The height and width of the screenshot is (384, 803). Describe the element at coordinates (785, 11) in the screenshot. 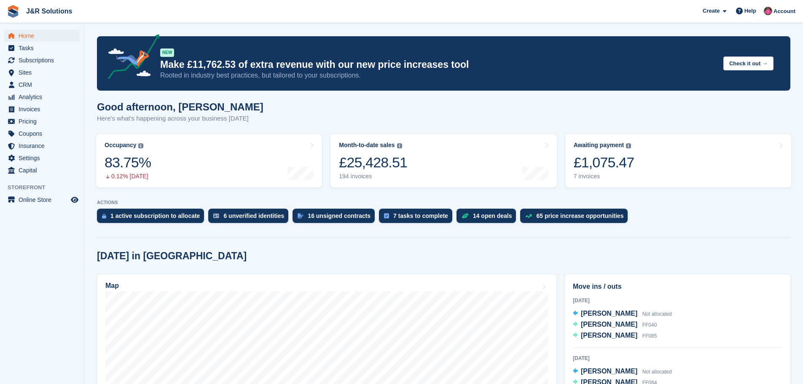

I see `span: Account` at that location.